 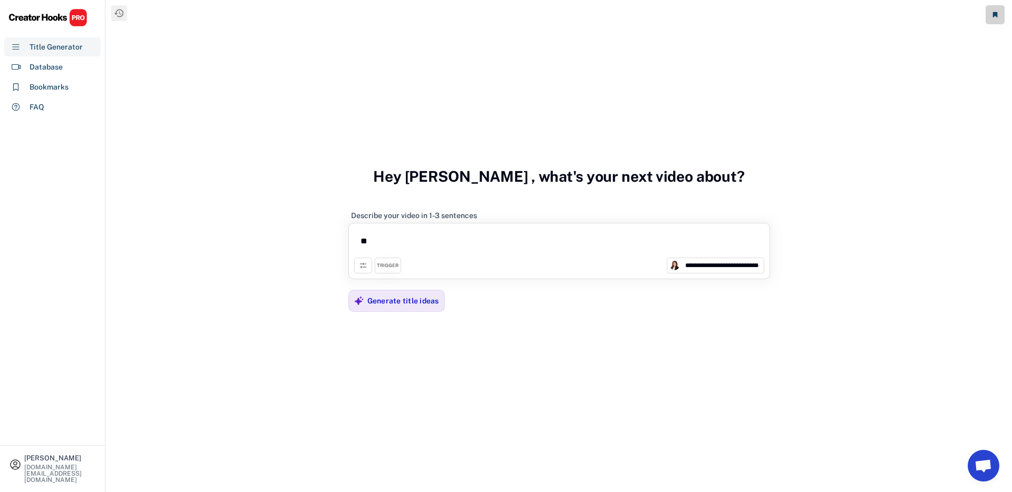 I want to click on div: Bookmarks, so click(x=49, y=87).